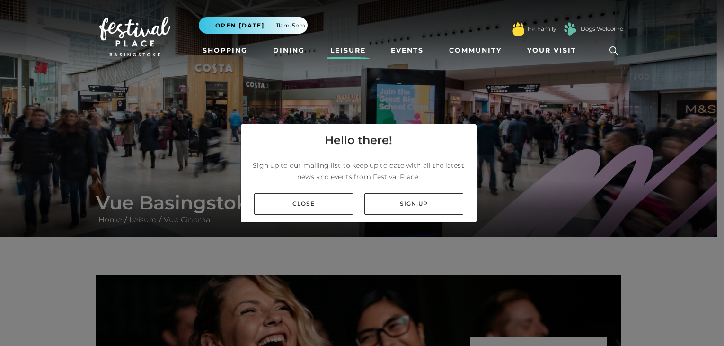 Image resolution: width=724 pixels, height=346 pixels. What do you see at coordinates (289, 50) in the screenshot?
I see `a: Dining` at bounding box center [289, 50].